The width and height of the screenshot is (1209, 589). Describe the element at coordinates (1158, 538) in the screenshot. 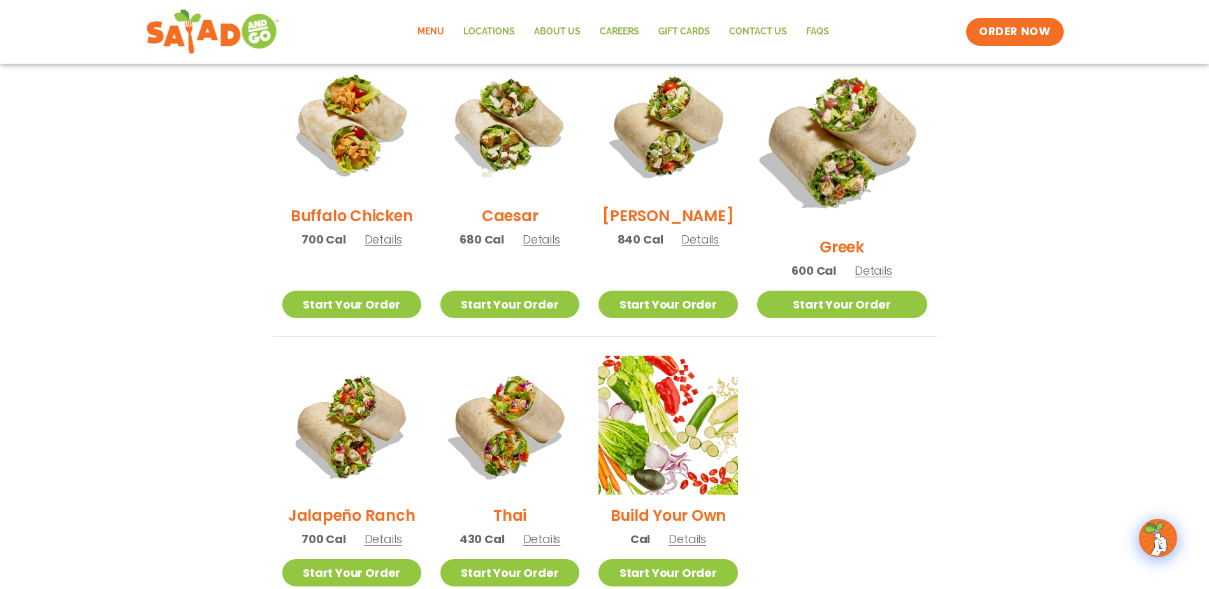

I see `img: wpChatIcon` at that location.